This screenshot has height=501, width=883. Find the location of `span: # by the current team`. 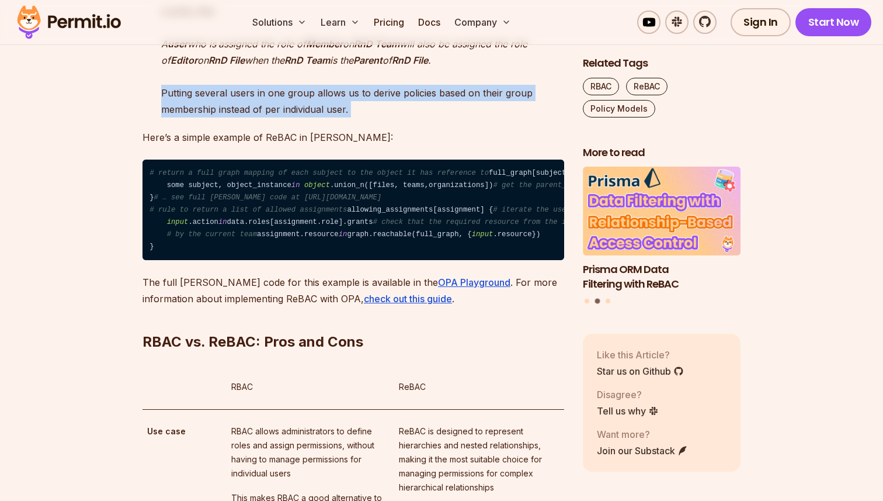

span: # by the current team is located at coordinates (212, 234).